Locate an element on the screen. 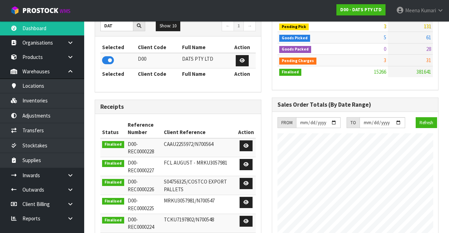  span: Pending Charges is located at coordinates (298, 61).